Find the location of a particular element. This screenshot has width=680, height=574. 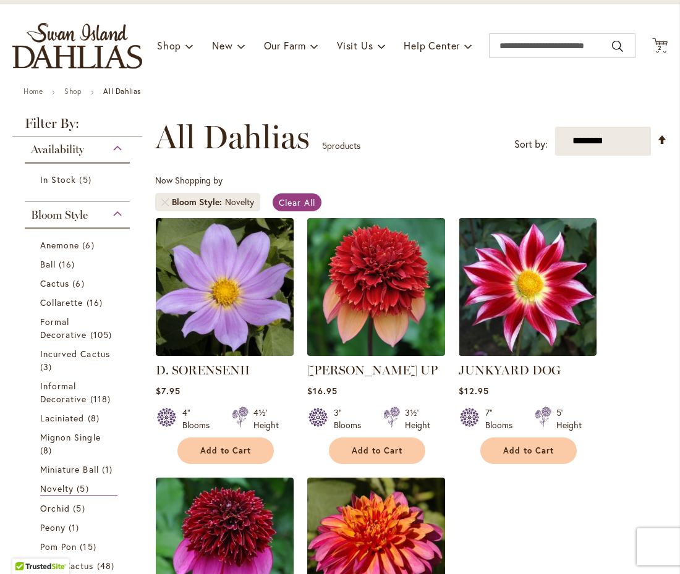

img: JUNKYARD DOG is located at coordinates (527, 287).